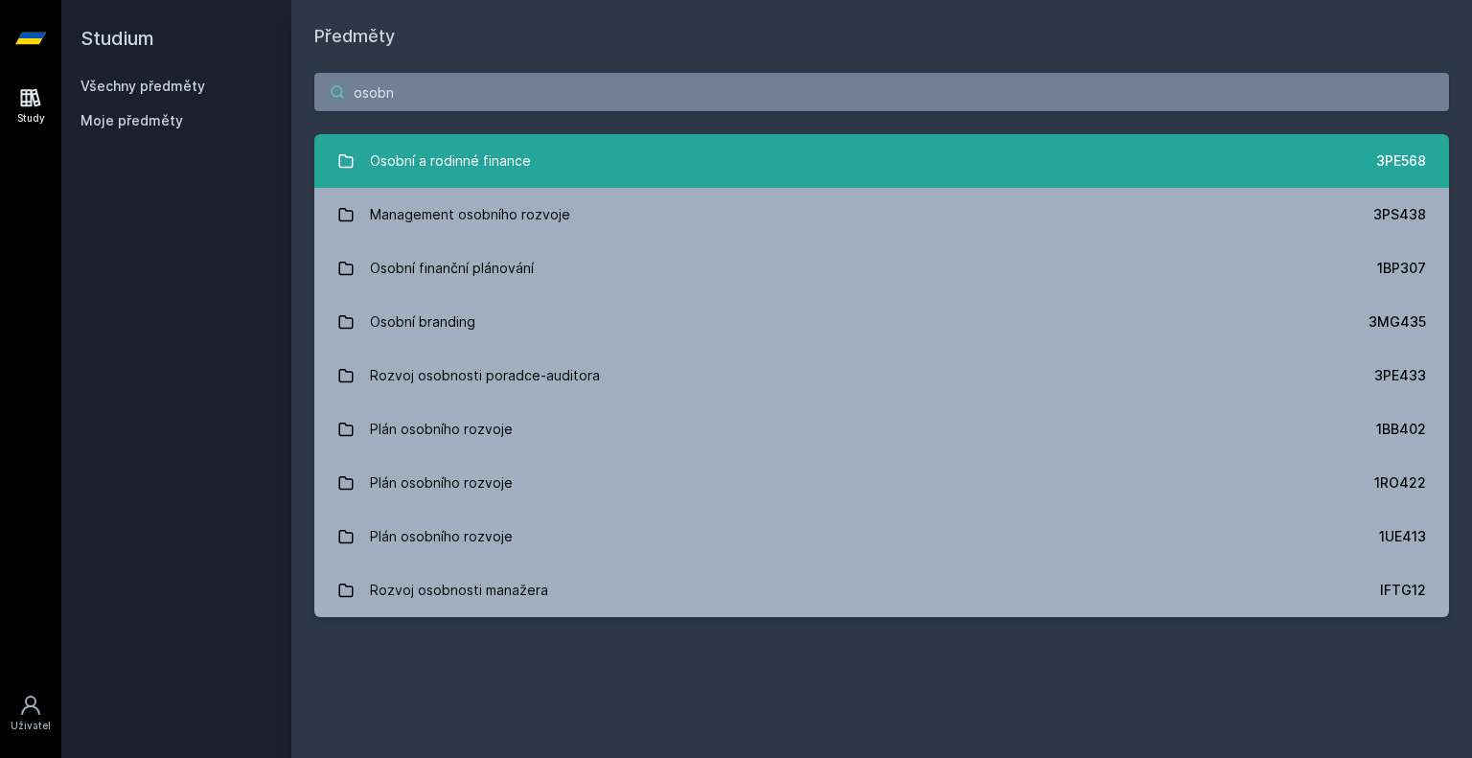 This screenshot has height=758, width=1472. I want to click on a: Všechny předměty, so click(143, 85).